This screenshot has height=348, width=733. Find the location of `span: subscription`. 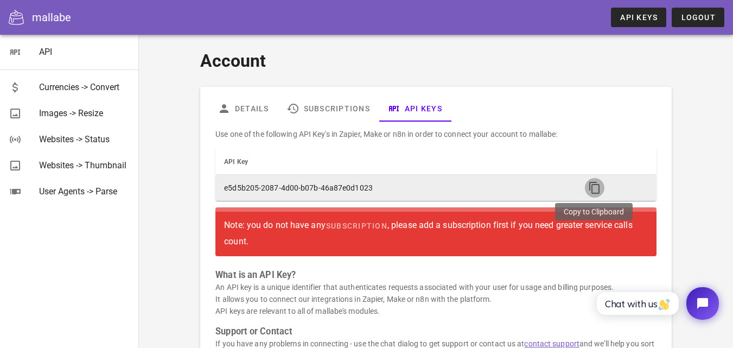

span: subscription is located at coordinates (356, 226).